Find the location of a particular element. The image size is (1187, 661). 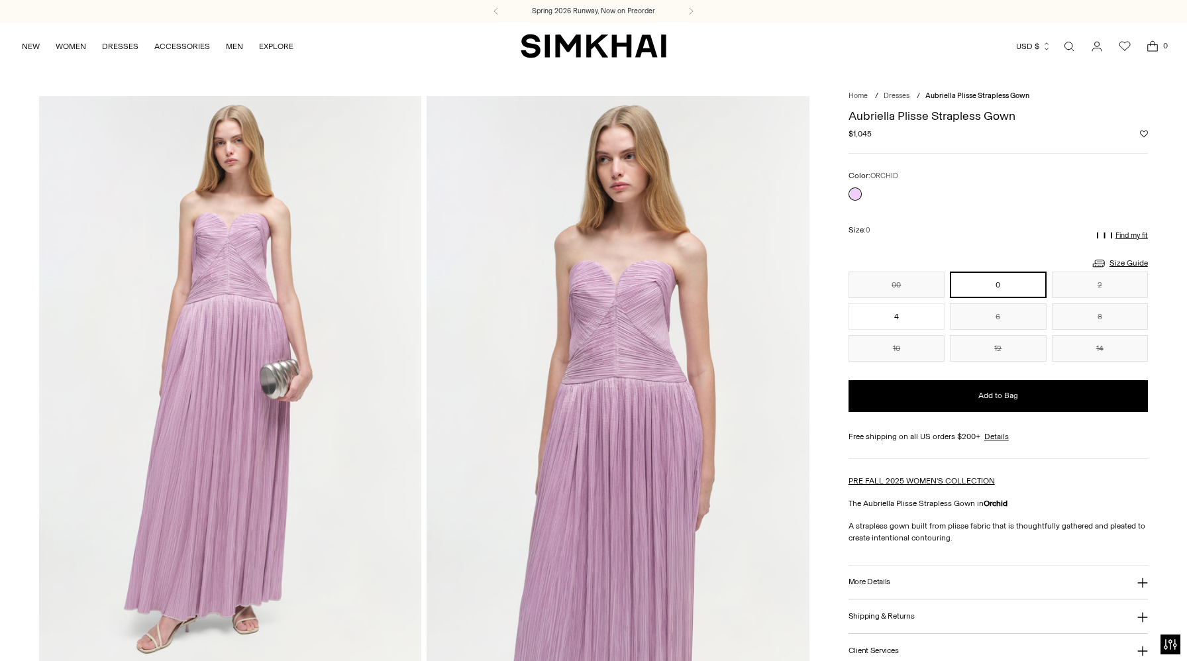

a: Spring 2026 Runway, Now on Preorder is located at coordinates (593, 11).